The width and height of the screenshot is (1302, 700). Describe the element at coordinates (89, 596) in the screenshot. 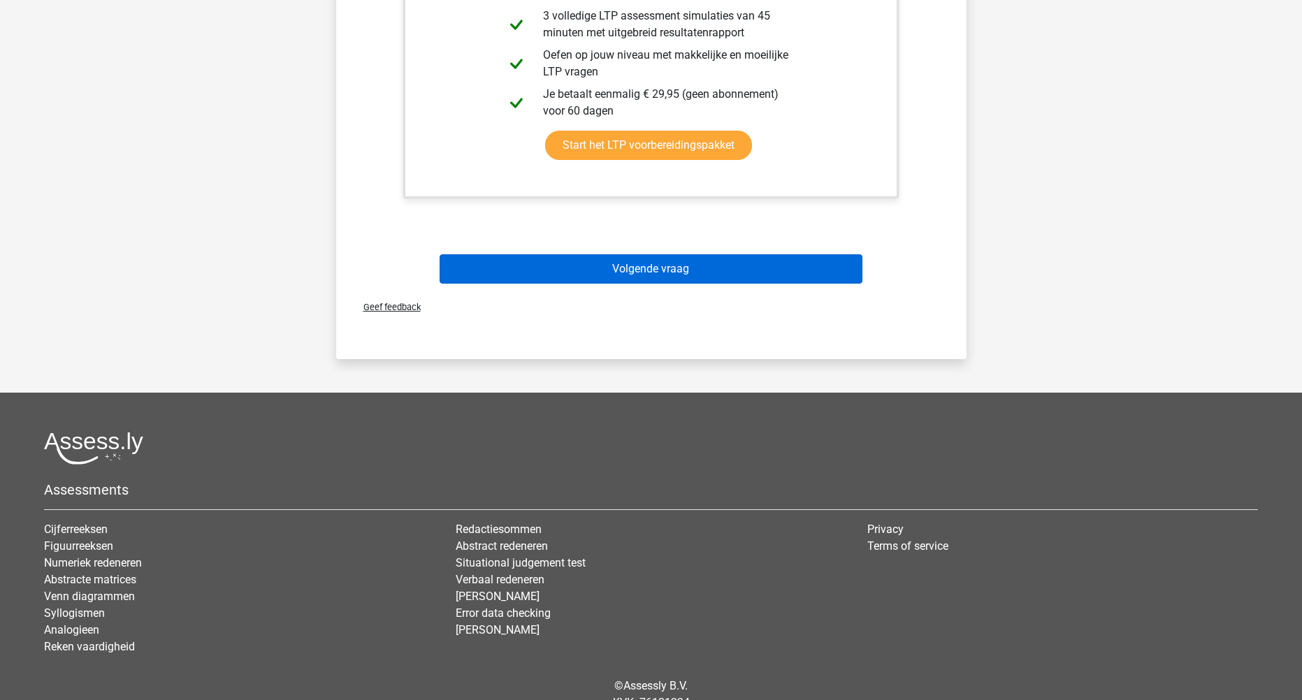

I see `a: Venn diagrammen` at that location.